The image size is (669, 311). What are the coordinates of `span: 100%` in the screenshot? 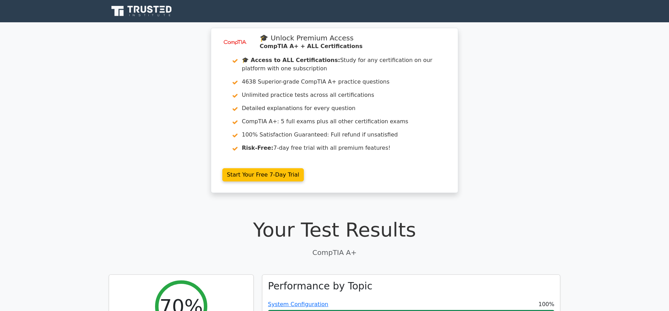 It's located at (546, 304).